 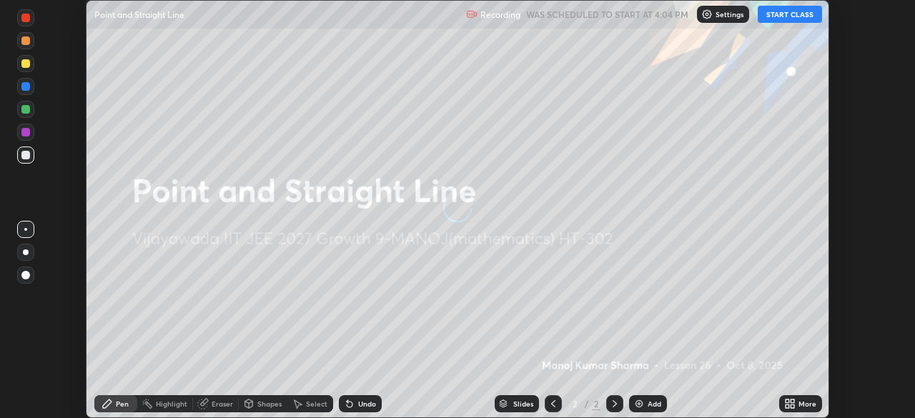 What do you see at coordinates (729, 14) in the screenshot?
I see `p: Settings` at bounding box center [729, 14].